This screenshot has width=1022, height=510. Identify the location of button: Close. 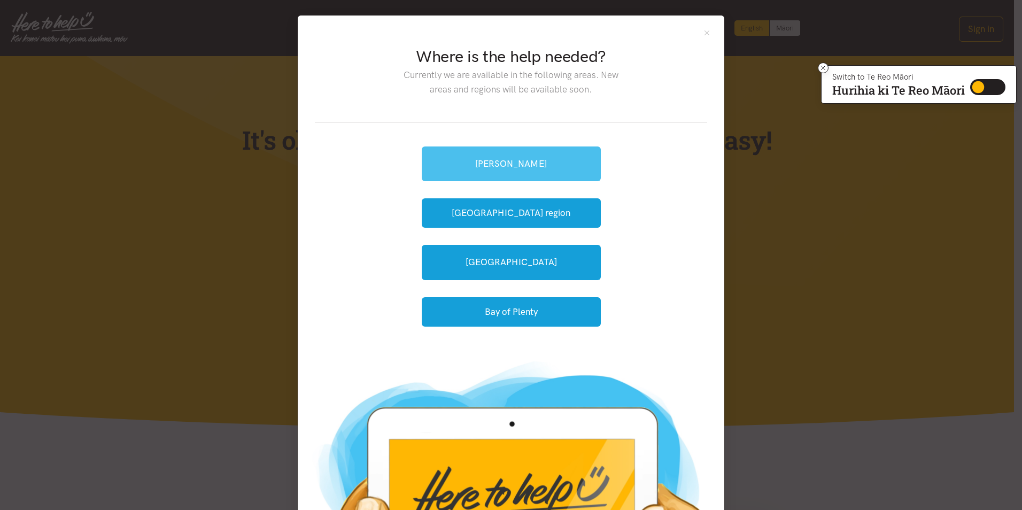
(706, 33).